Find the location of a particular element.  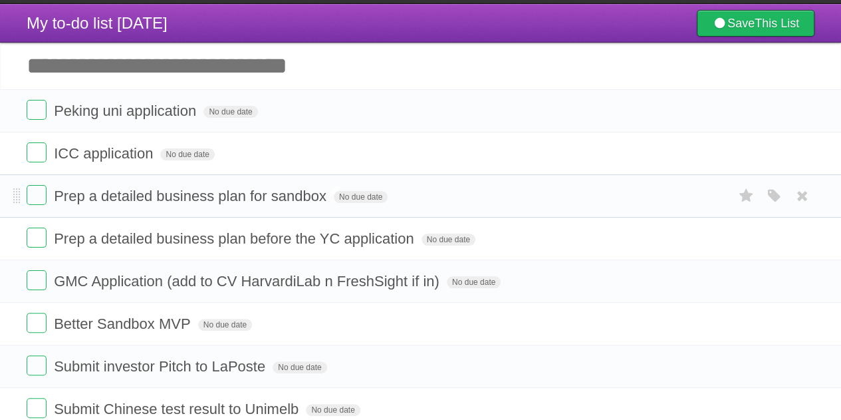

span: Prep a detailed business plan before the YC application is located at coordinates (235, 238).